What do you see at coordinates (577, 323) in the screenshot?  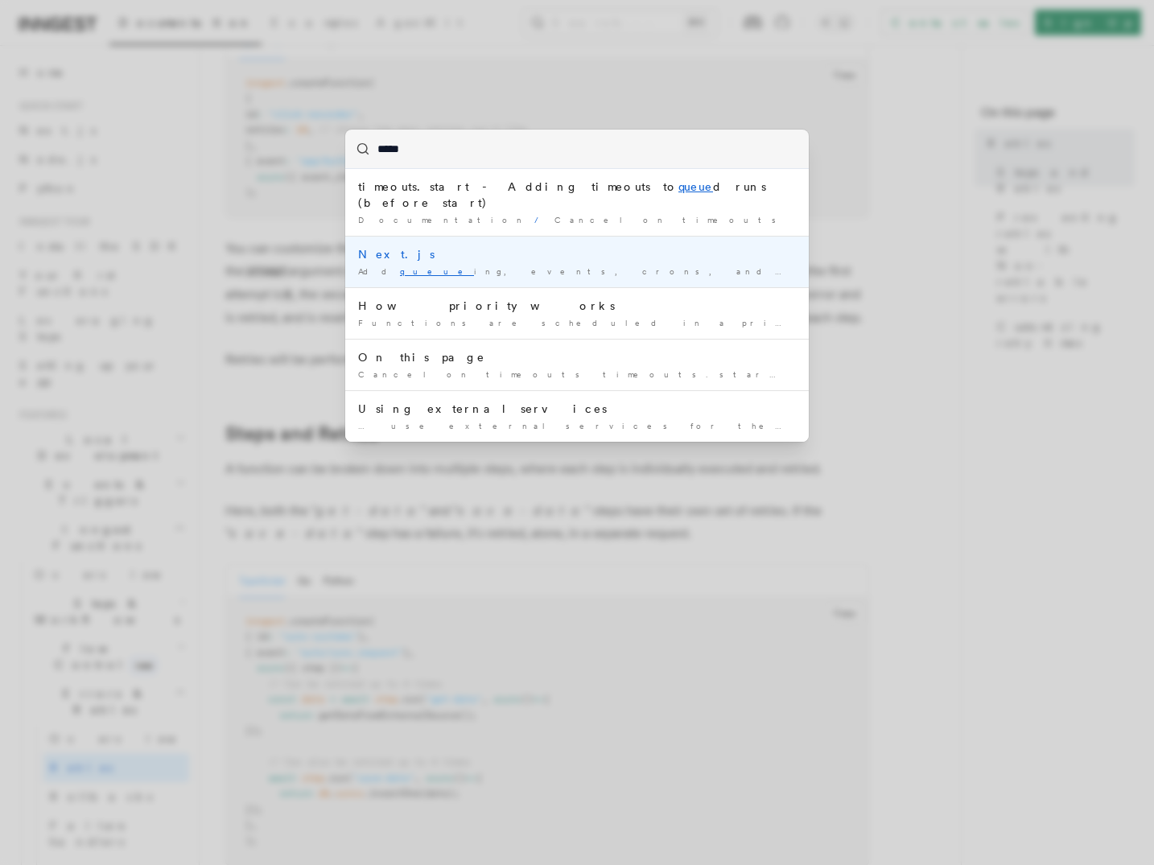 I see `div: Functions are scheduled in a priority based on the …` at bounding box center [577, 323].